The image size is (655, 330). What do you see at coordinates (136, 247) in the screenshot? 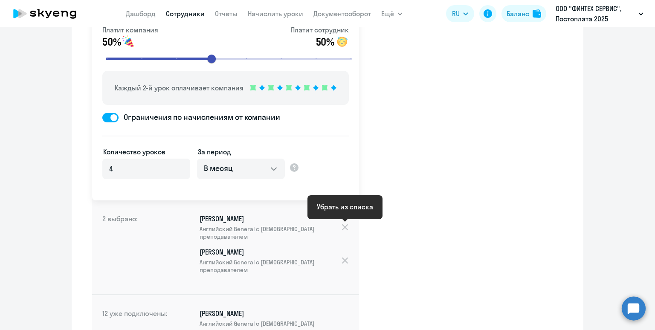
I see `h4: 2 выбрано:` at bounding box center [136, 247].